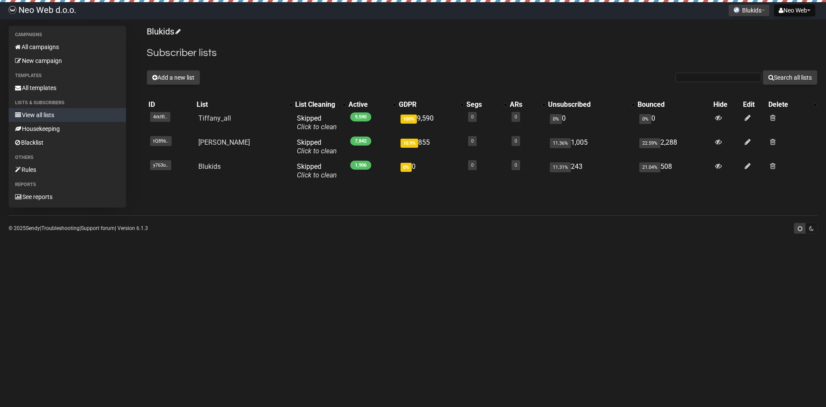  Describe the element at coordinates (67, 115) in the screenshot. I see `a: View all lists` at that location.